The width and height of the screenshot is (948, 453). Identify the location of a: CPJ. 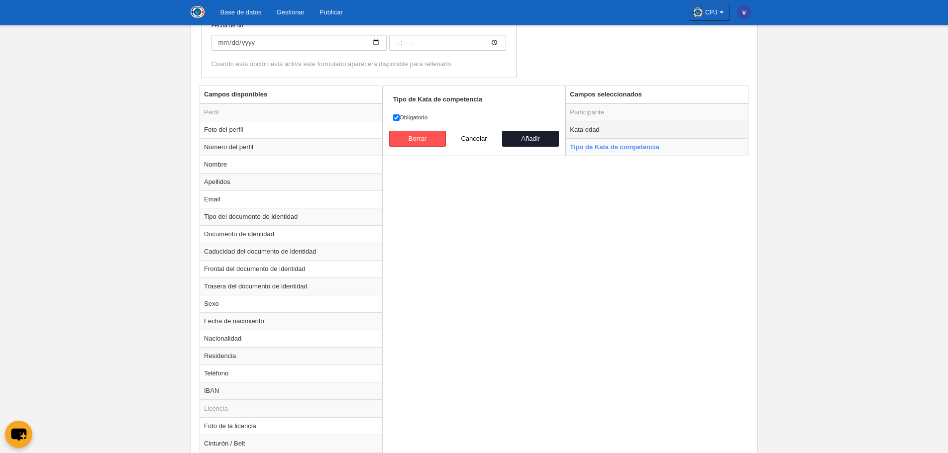
(709, 12).